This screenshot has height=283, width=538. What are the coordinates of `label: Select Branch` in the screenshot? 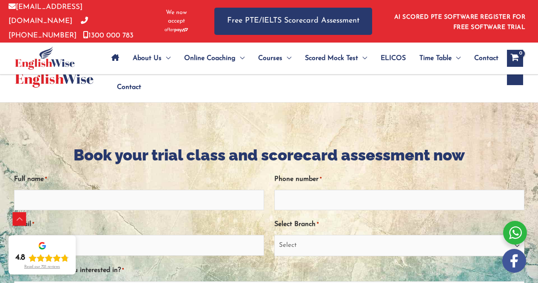 It's located at (297, 224).